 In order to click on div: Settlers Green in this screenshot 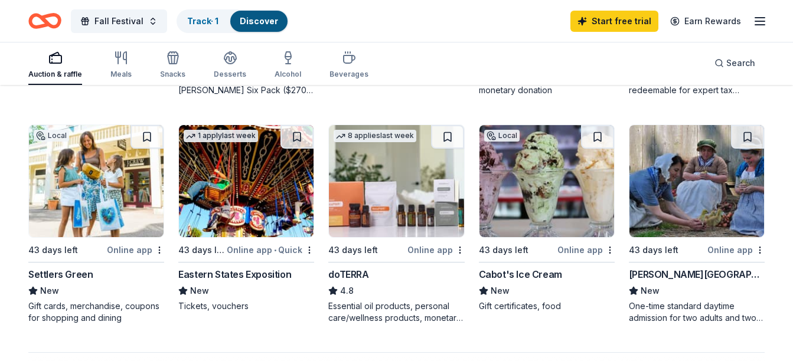, I will do `click(60, 275)`.